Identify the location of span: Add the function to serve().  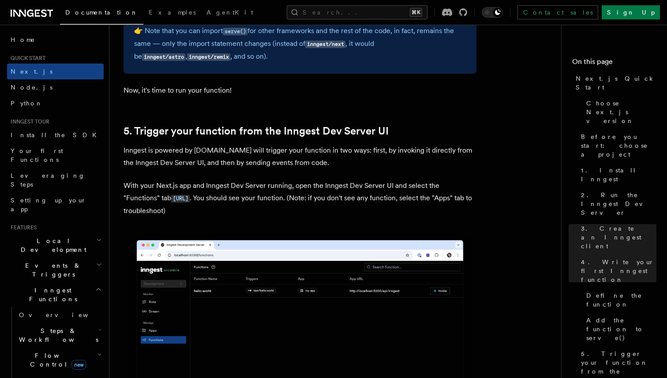
(621, 329).